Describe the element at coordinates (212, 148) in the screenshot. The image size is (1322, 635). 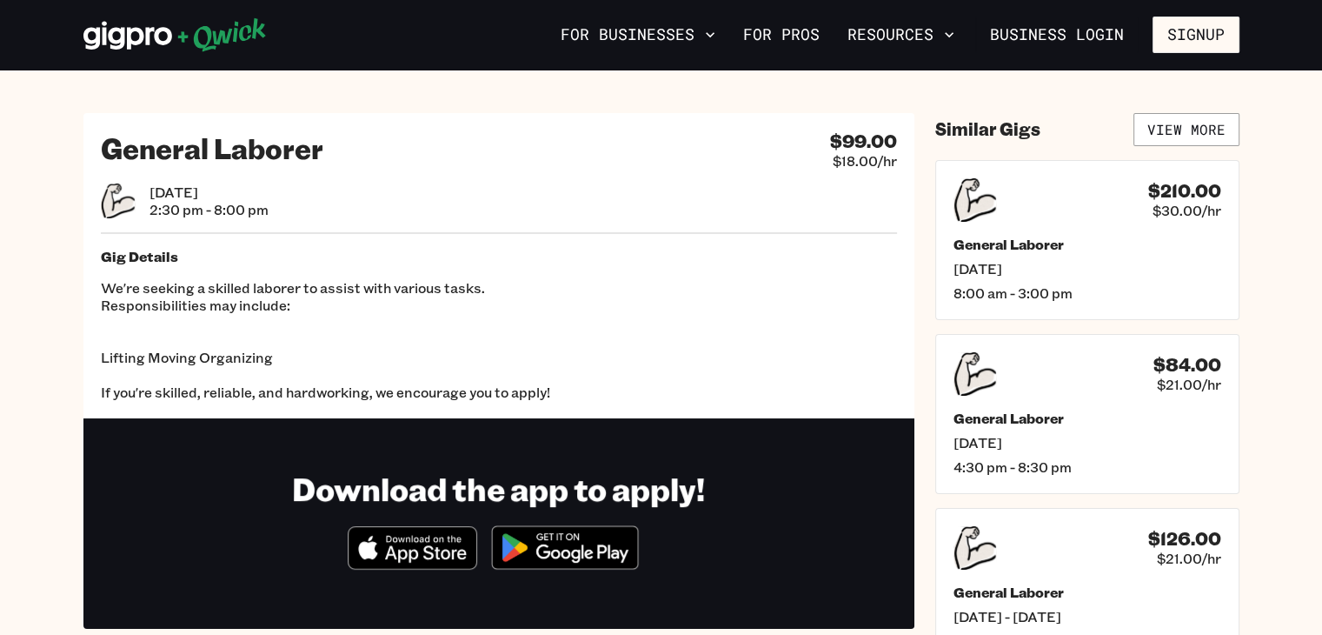
I see `h2: General Laborer` at that location.